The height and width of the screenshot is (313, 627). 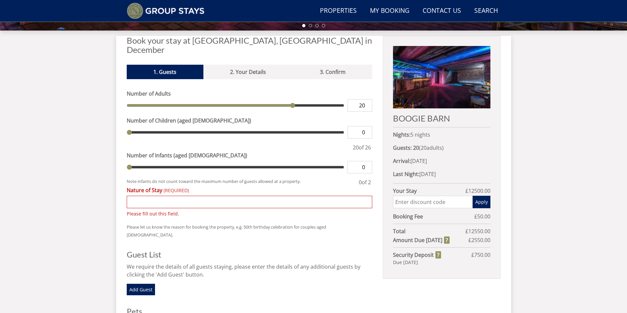 What do you see at coordinates (481, 240) in the screenshot?
I see `span: 2550.00` at bounding box center [481, 240].